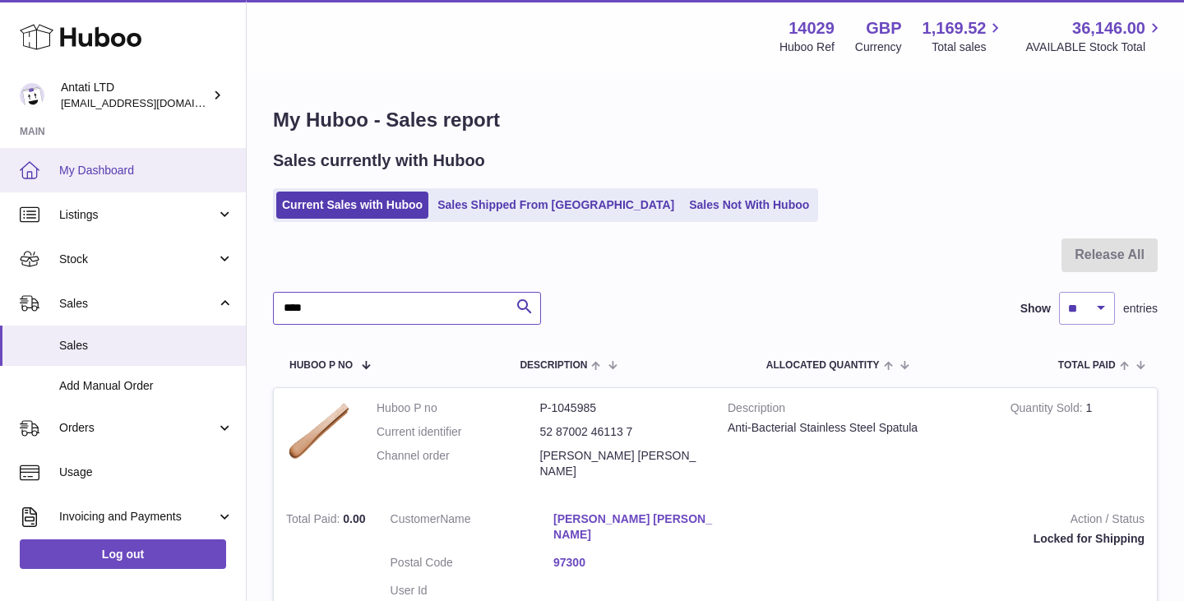 This screenshot has height=601, width=1184. I want to click on span: Add Manual Order, so click(146, 386).